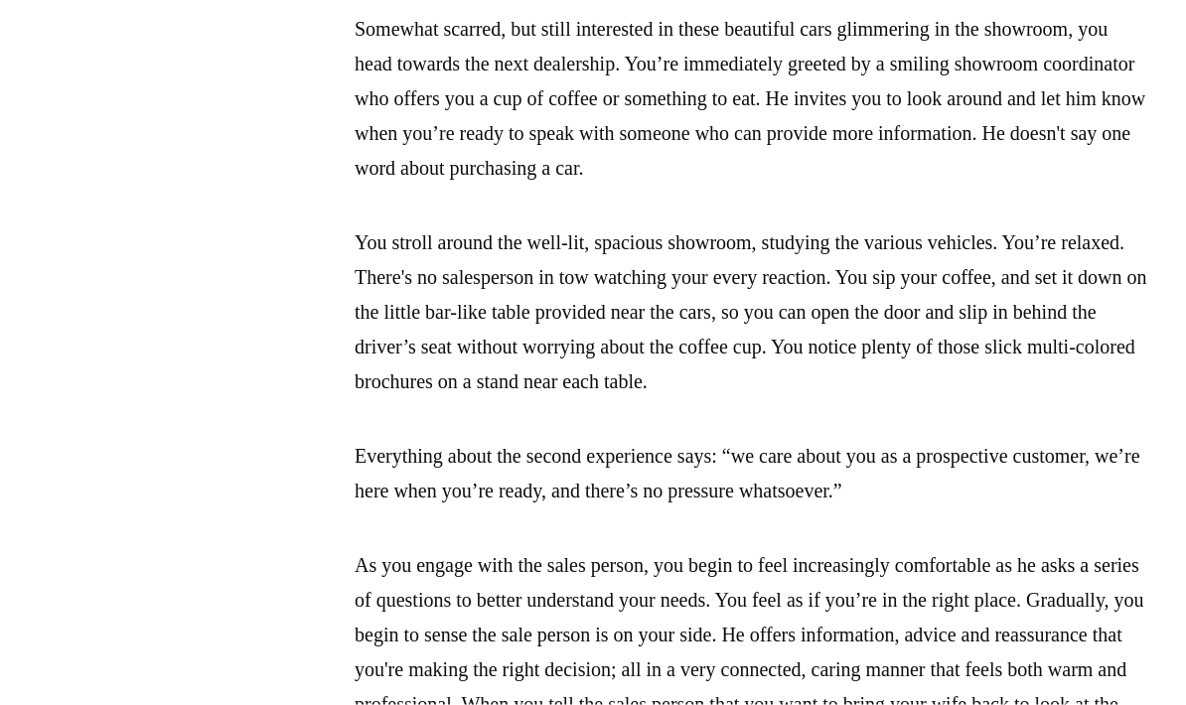 Image resolution: width=1186 pixels, height=705 pixels. Describe the element at coordinates (752, 474) in the screenshot. I see `p: Everything about the second experience says: “we care about you as a prospective customer, we’re ...` at that location.